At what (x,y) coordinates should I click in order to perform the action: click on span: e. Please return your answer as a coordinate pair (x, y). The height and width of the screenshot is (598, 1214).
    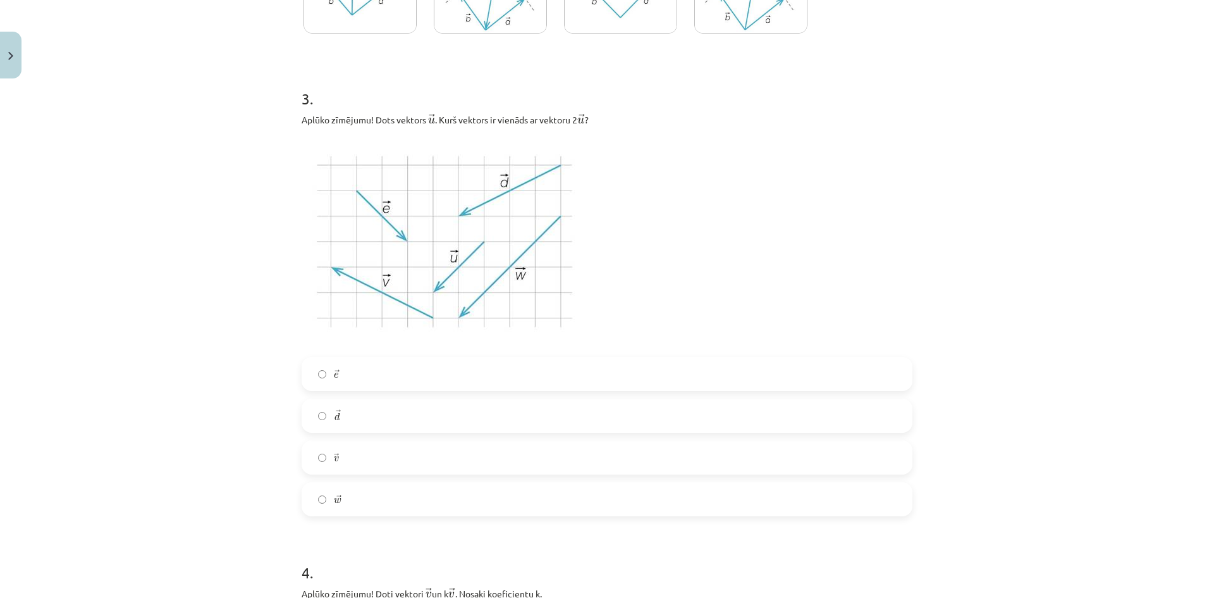
    Looking at the image, I should click on (336, 375).